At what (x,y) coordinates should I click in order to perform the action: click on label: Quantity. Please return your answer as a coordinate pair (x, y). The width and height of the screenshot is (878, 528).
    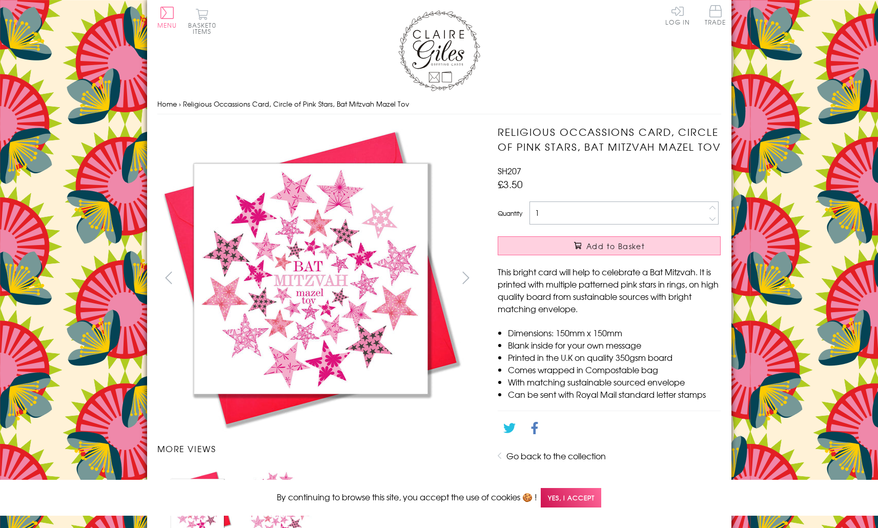
    Looking at the image, I should click on (510, 213).